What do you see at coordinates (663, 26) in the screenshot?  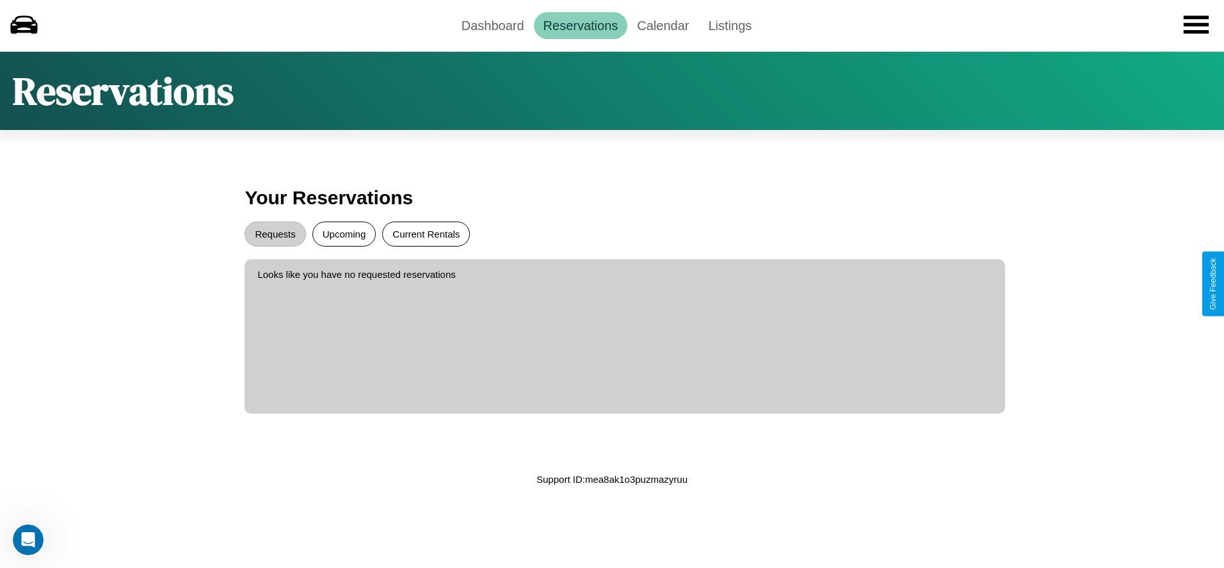 I see `a: Calendar` at bounding box center [663, 26].